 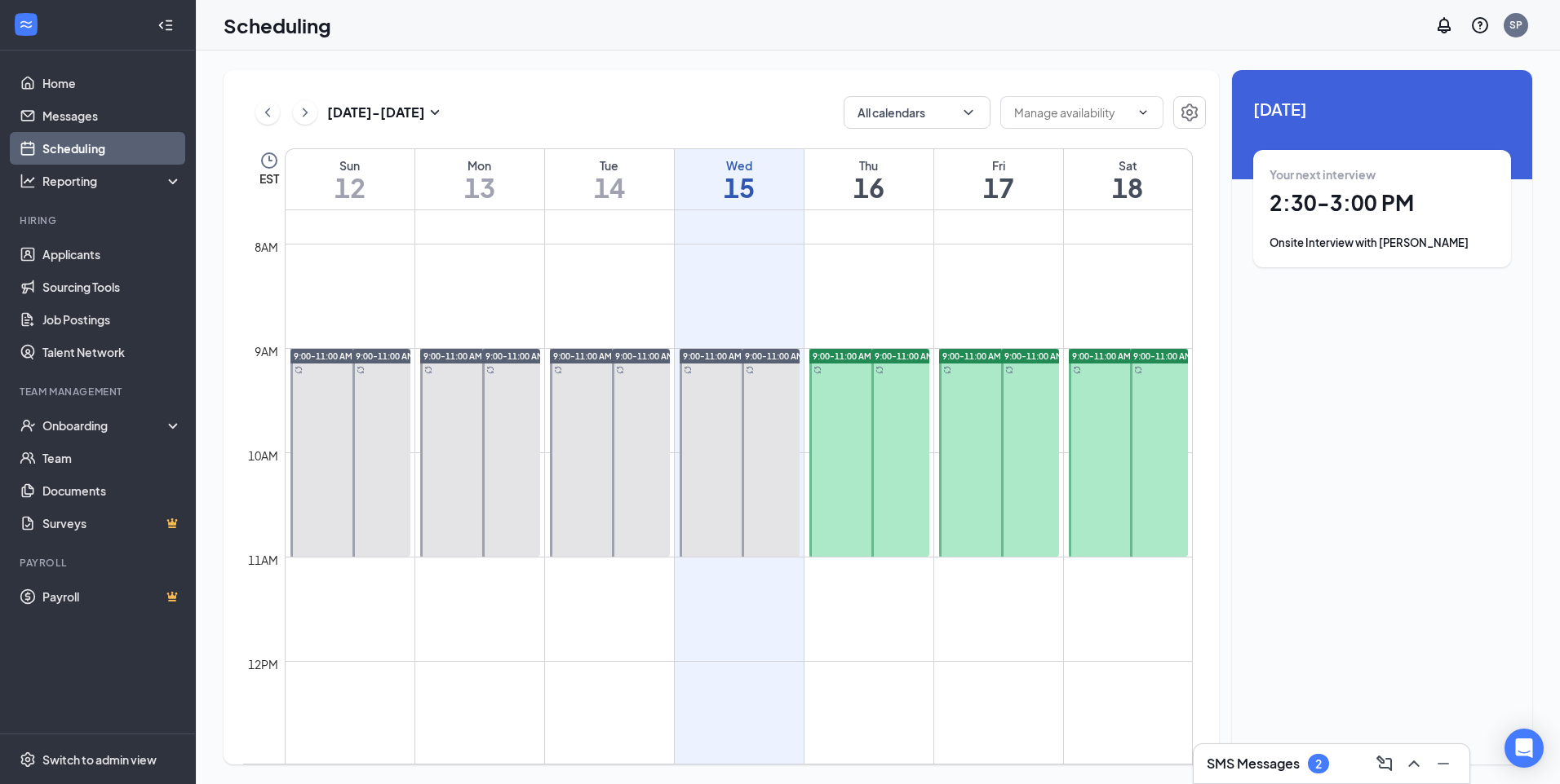 What do you see at coordinates (266, 247) in the screenshot?
I see `div: 8am` at bounding box center [266, 247].